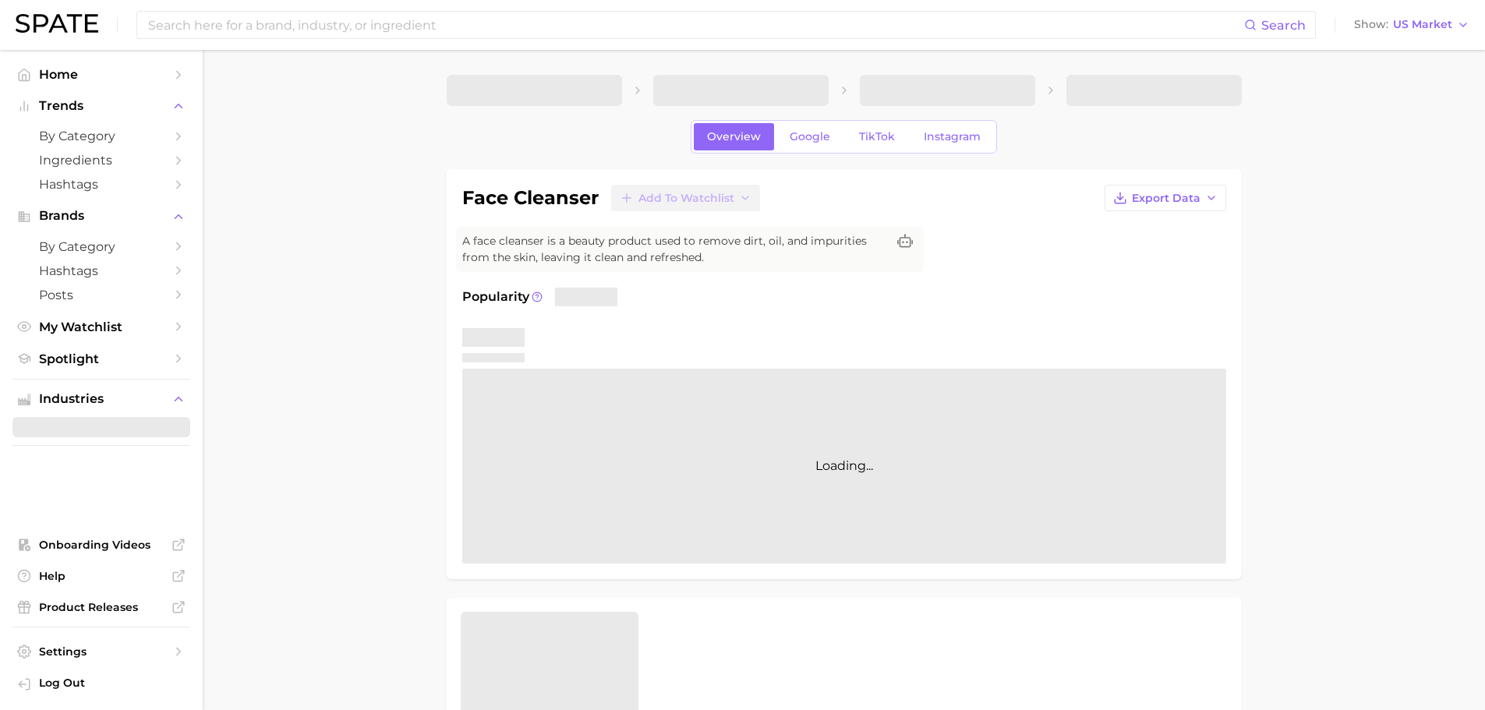 The height and width of the screenshot is (710, 1485). What do you see at coordinates (810, 136) in the screenshot?
I see `a: Google` at bounding box center [810, 136].